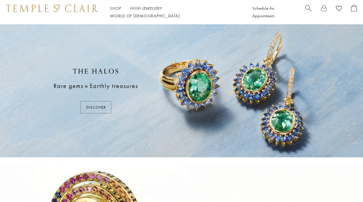  I want to click on a: View Wishlist, so click(339, 9).